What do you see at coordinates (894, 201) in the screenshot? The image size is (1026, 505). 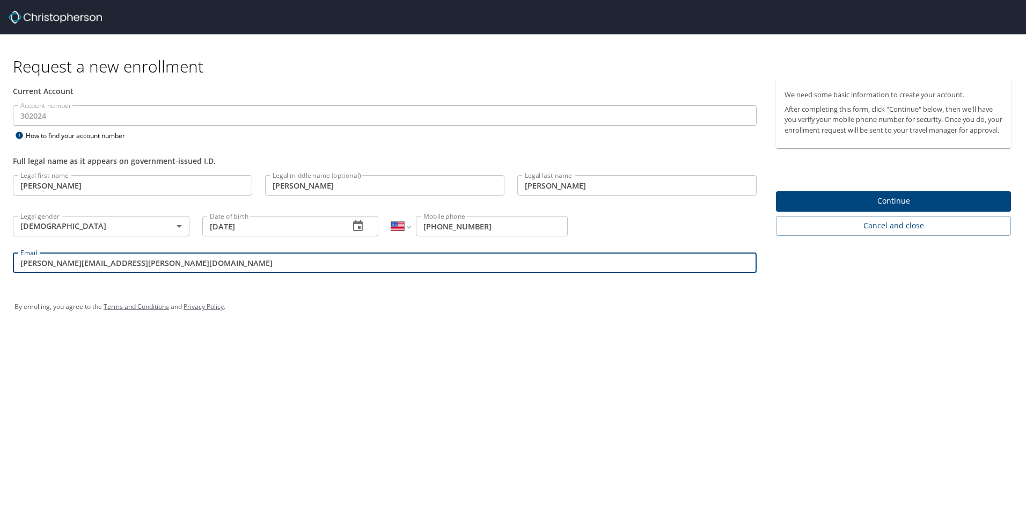 I see `span: Continue` at bounding box center [894, 201].